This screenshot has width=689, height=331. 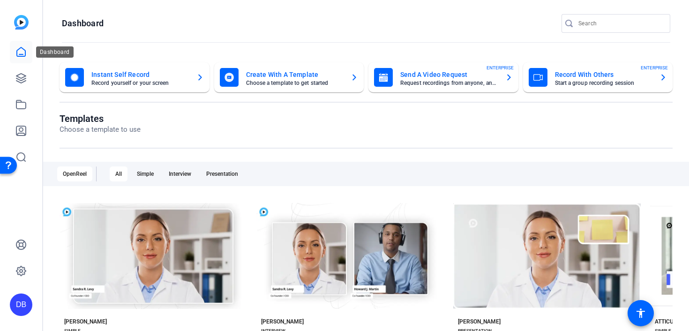 I want to click on mat-icon: accessibility, so click(x=640, y=313).